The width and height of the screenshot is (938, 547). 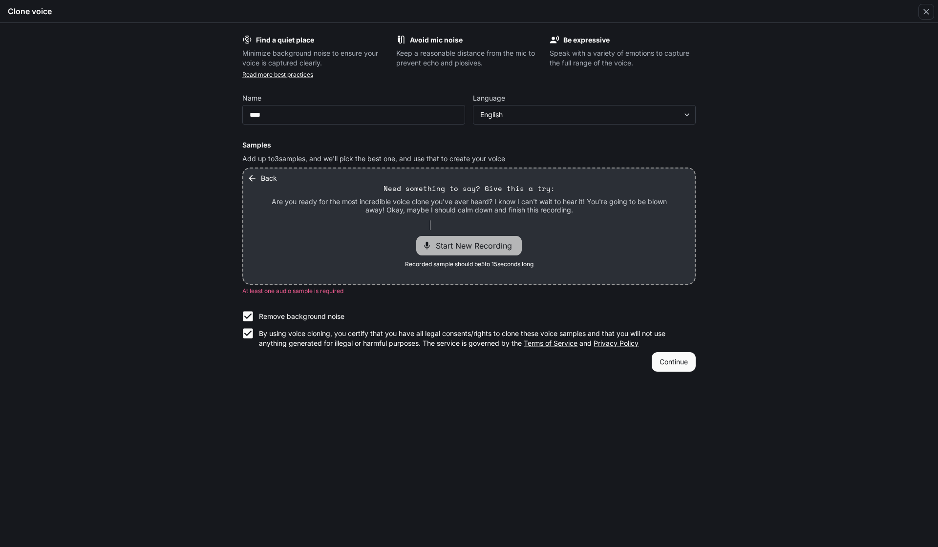 I want to click on a: Read more best practices, so click(x=278, y=74).